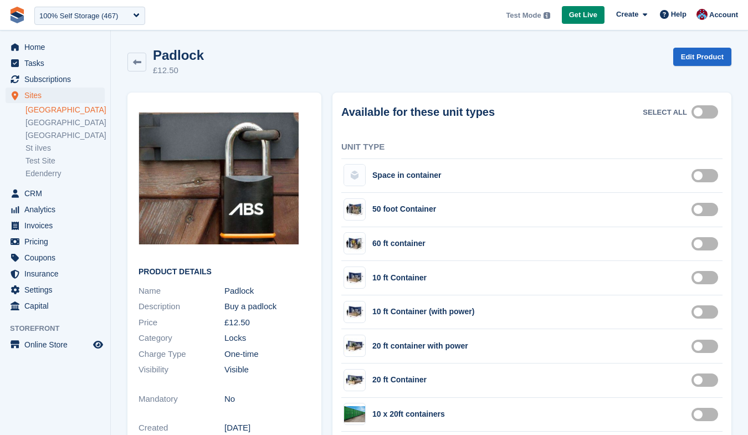 The image size is (748, 435). What do you see at coordinates (181, 338) in the screenshot?
I see `div: Category` at bounding box center [181, 338].